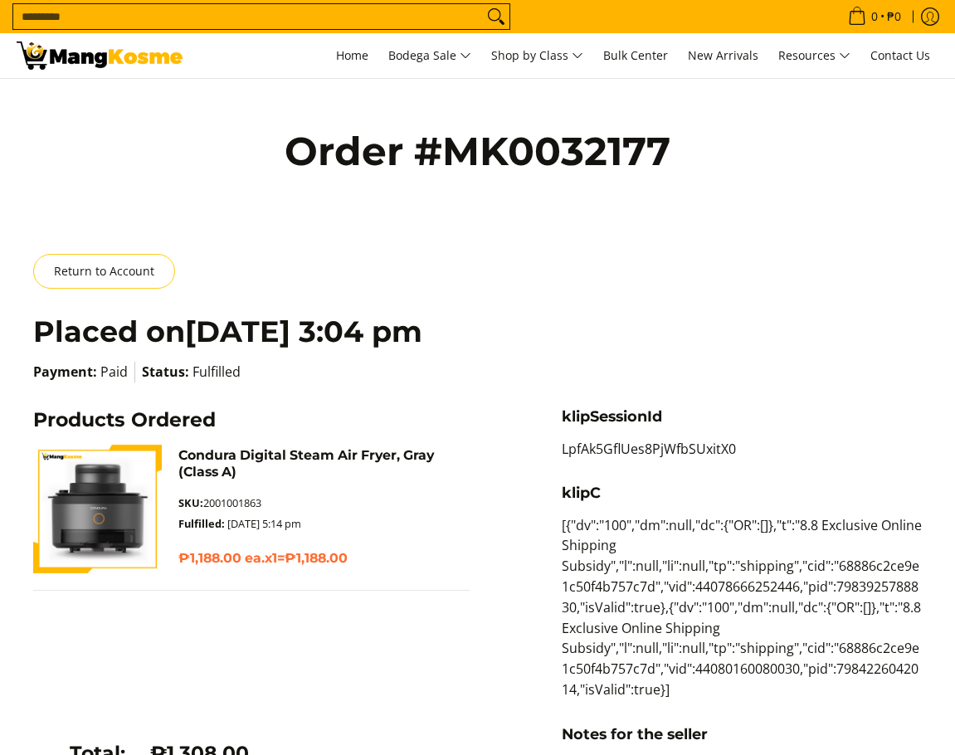 This screenshot has height=755, width=955. What do you see at coordinates (100, 56) in the screenshot?
I see `img: Order #MK0032177 | Mang Kosme` at bounding box center [100, 56].